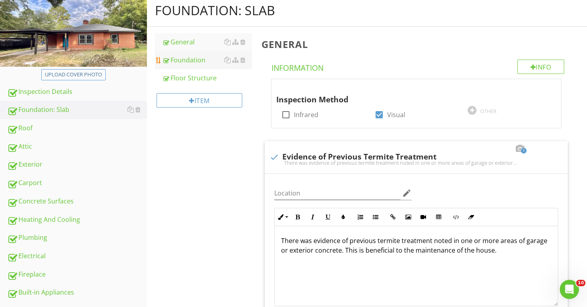  I want to click on button: Bold (⌘B), so click(297, 217).